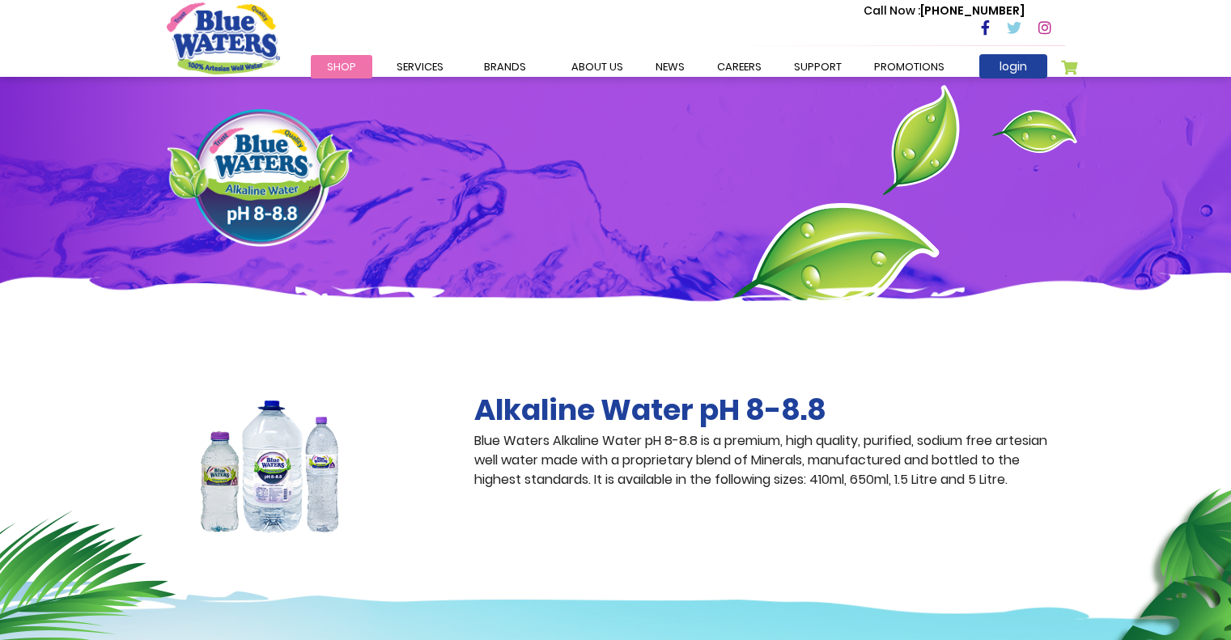  What do you see at coordinates (1013, 66) in the screenshot?
I see `a: login` at bounding box center [1013, 66].